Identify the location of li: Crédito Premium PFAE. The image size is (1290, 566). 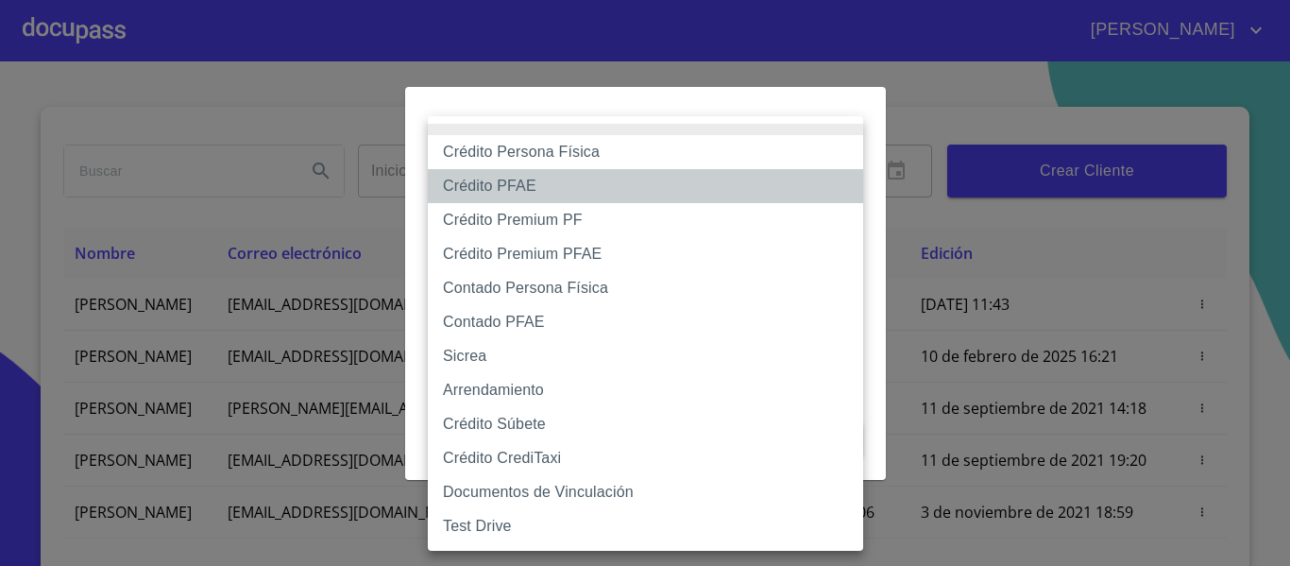
(645, 254).